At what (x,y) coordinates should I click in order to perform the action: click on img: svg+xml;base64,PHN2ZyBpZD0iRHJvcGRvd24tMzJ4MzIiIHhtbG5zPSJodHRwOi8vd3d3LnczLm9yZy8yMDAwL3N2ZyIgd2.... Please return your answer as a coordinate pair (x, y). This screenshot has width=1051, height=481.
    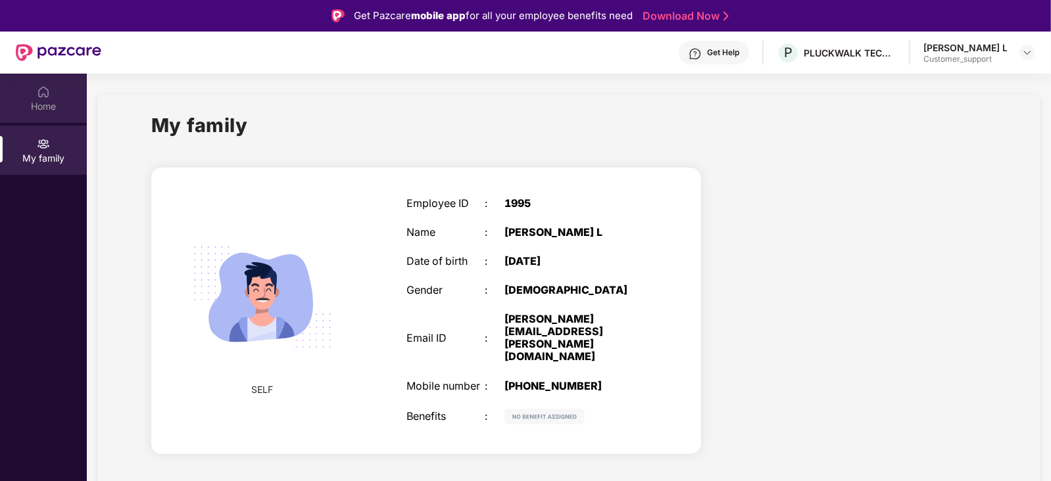
    Looking at the image, I should click on (1027, 53).